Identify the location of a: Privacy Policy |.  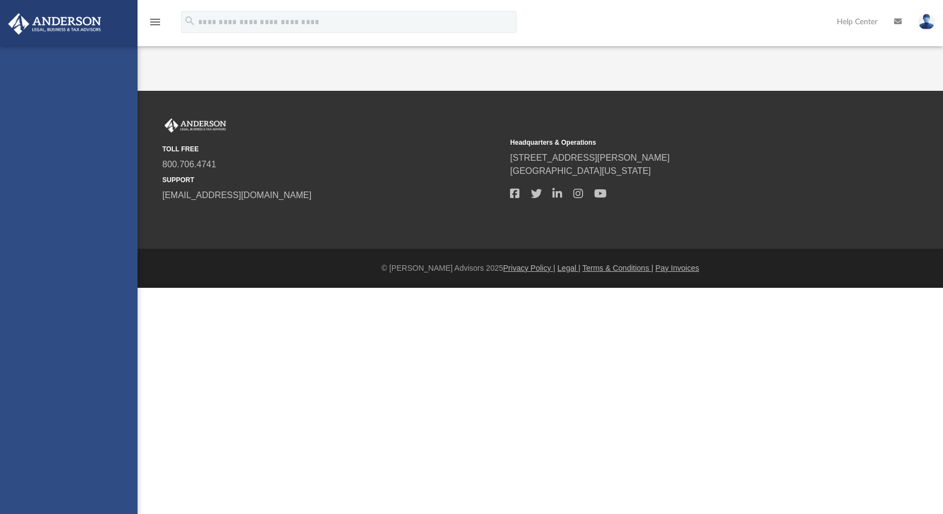
(529, 268).